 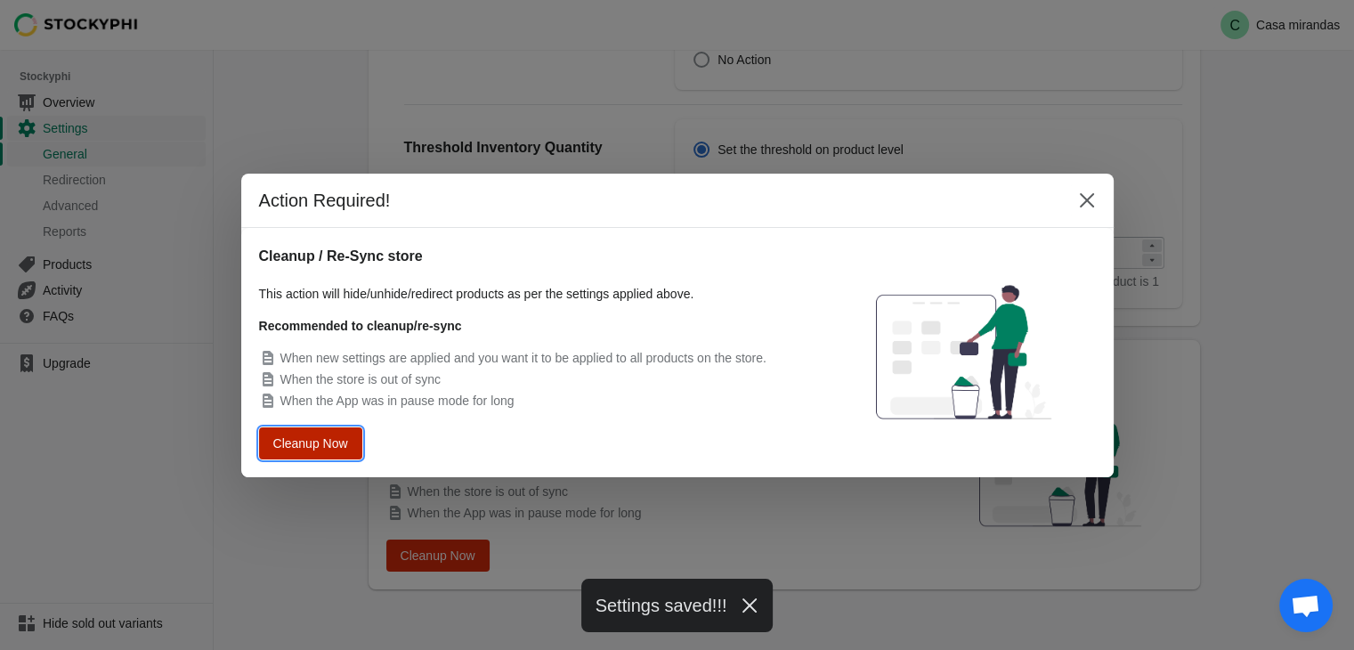 What do you see at coordinates (523, 358) in the screenshot?
I see `span: When new settings are applied and you want it to be applied to all products on the store.` at bounding box center [523, 358].